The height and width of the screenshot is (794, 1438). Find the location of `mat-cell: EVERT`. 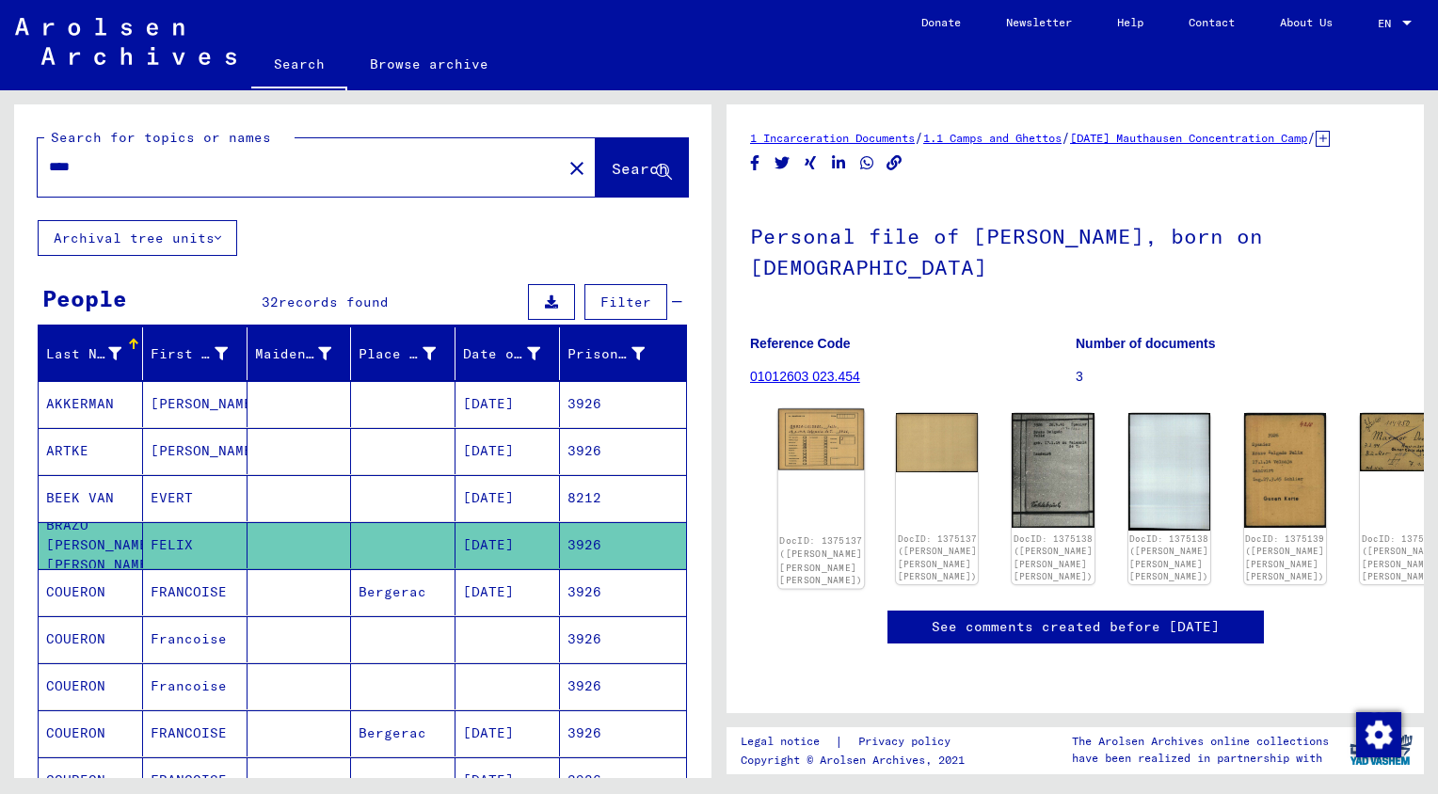

mat-cell: EVERT is located at coordinates (195, 498).